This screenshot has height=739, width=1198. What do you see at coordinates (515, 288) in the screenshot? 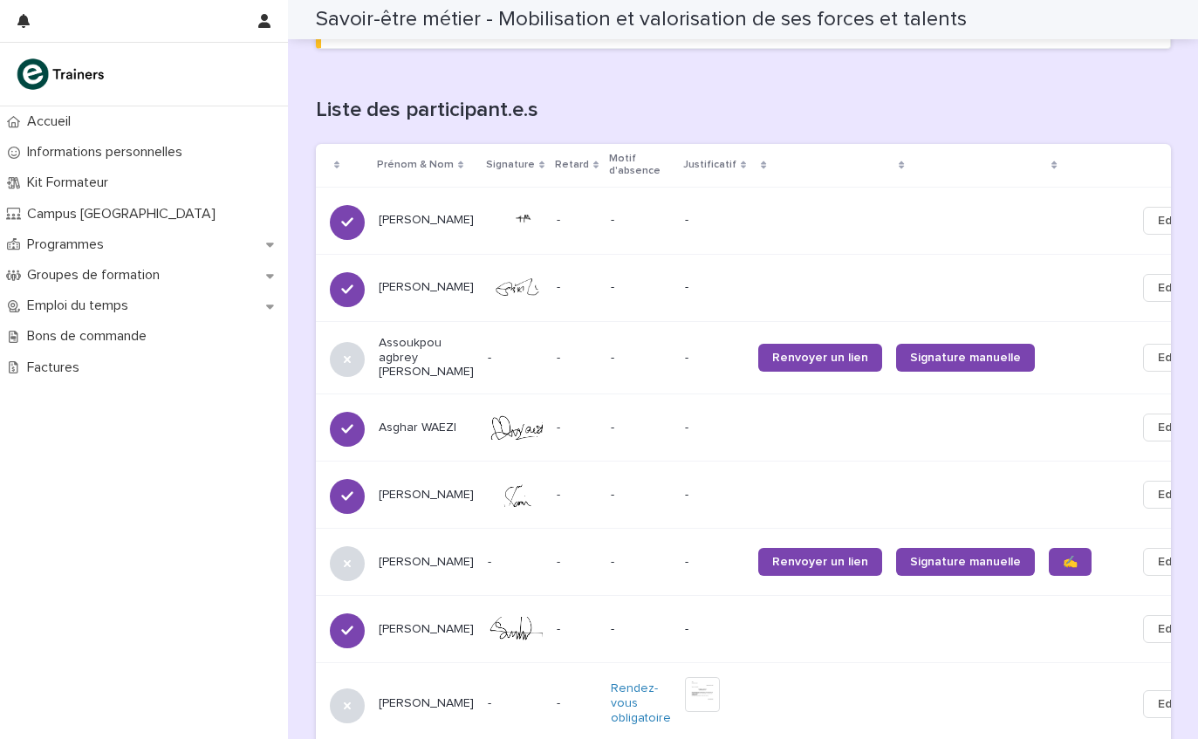
I see `img: H9ZOtkI_JgyJys8GMU7TbZzd7EXawvK7O7Ep1L7KYNo` at bounding box center [515, 288].